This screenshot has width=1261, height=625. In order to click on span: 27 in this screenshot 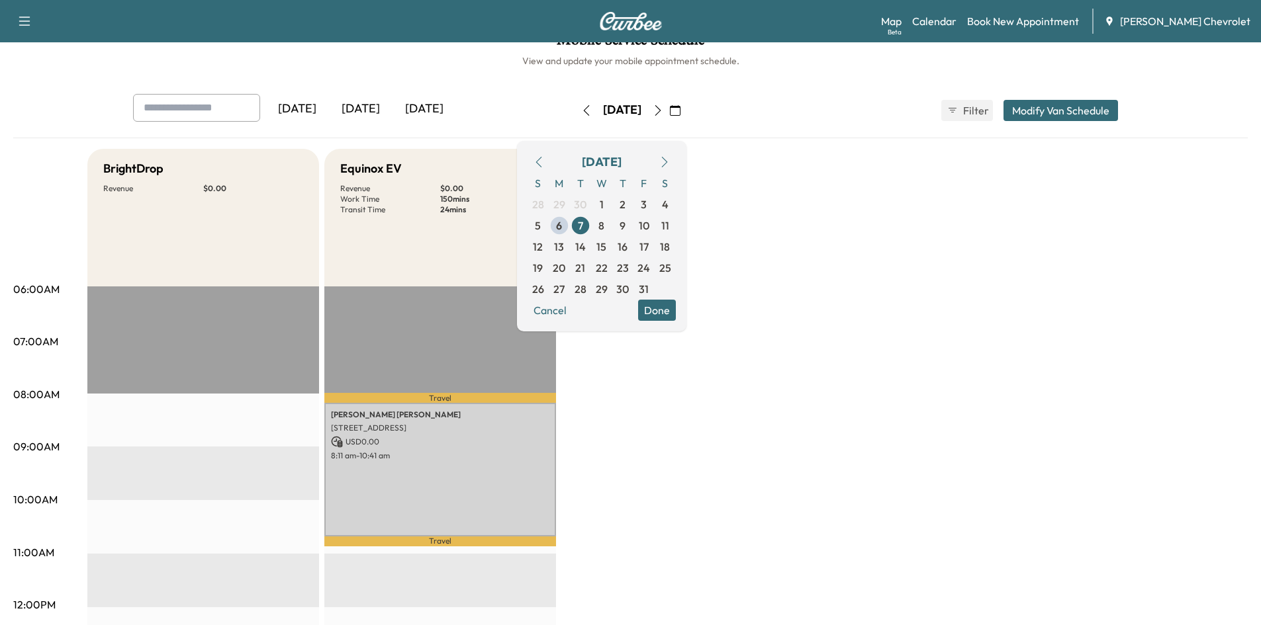, I will do `click(559, 289)`.